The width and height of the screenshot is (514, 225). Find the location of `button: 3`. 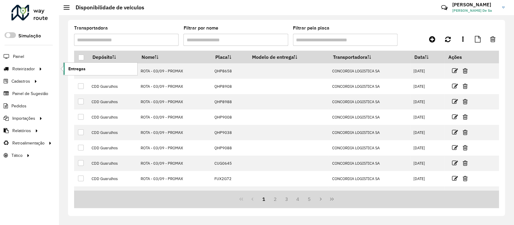

button: 3 is located at coordinates (287, 199).